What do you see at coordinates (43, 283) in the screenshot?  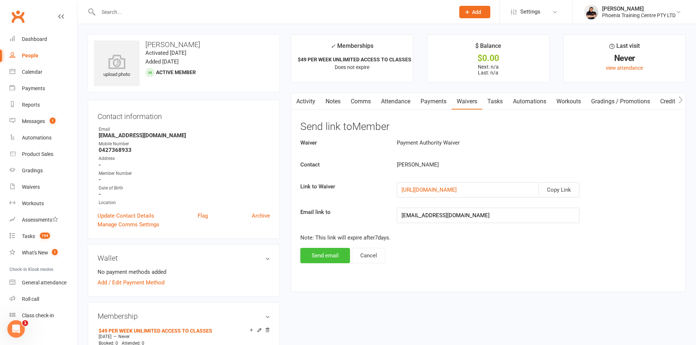 I see `a: General attendance kiosk mode` at bounding box center [43, 283].